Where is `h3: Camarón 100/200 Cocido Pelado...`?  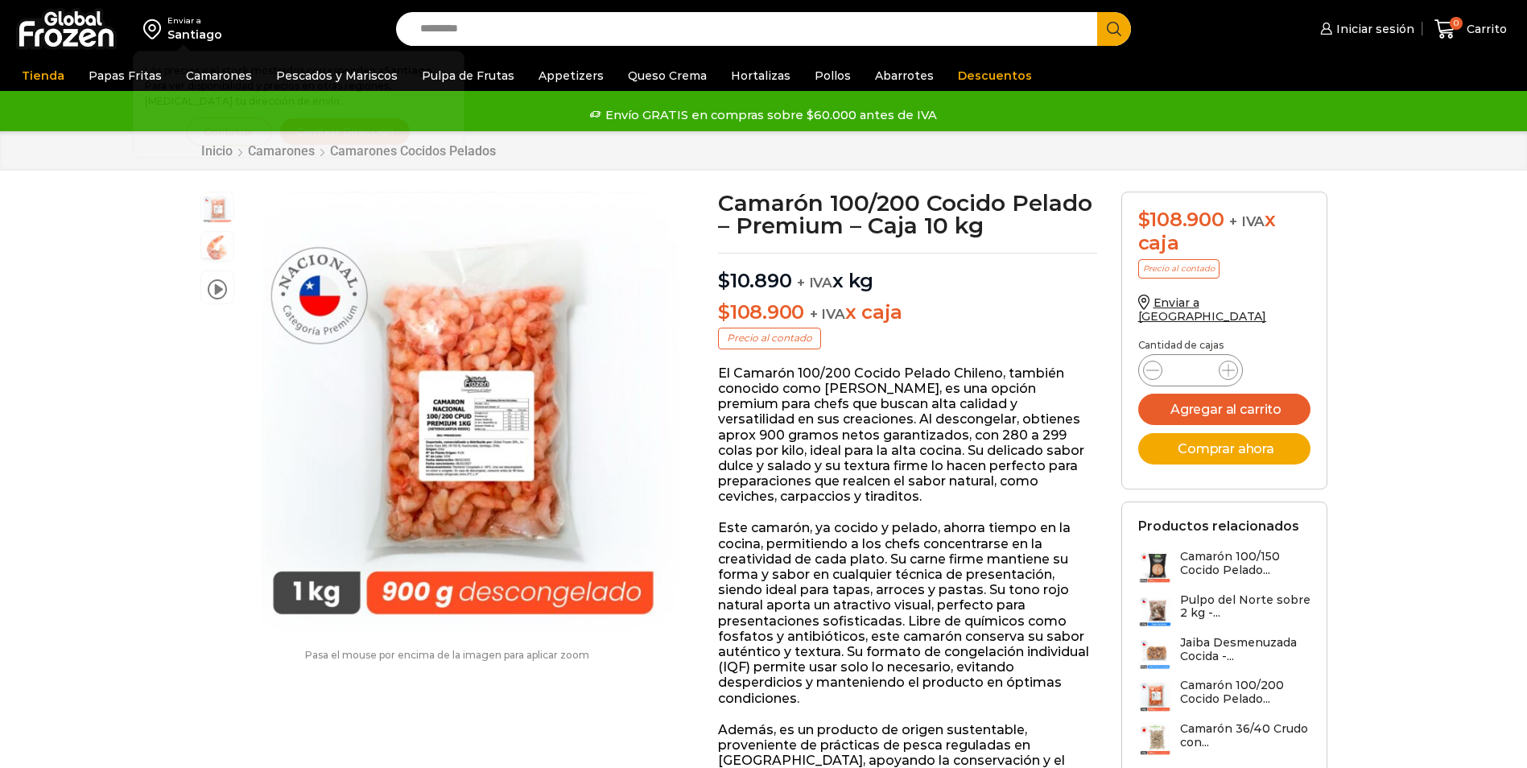 h3: Camarón 100/200 Cocido Pelado... is located at coordinates (1245, 692).